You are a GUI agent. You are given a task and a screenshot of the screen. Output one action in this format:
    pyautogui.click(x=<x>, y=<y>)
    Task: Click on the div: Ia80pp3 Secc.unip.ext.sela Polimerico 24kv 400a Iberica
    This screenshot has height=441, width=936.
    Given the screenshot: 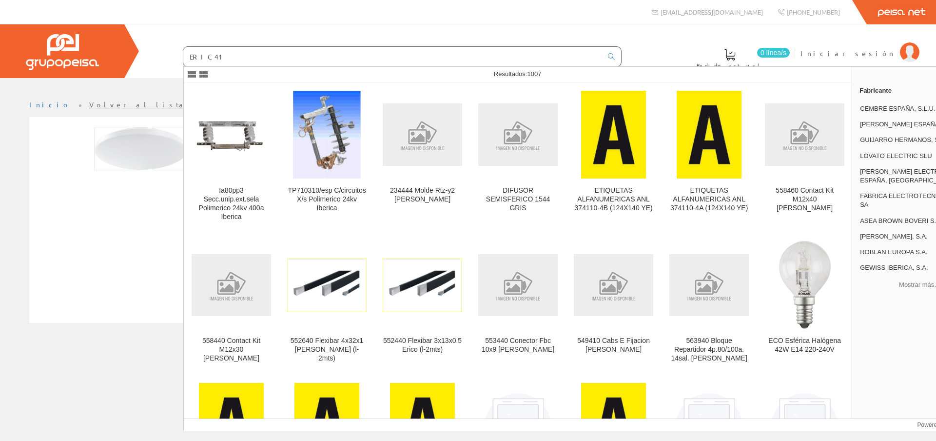 What is the action you would take?
    pyautogui.click(x=231, y=204)
    